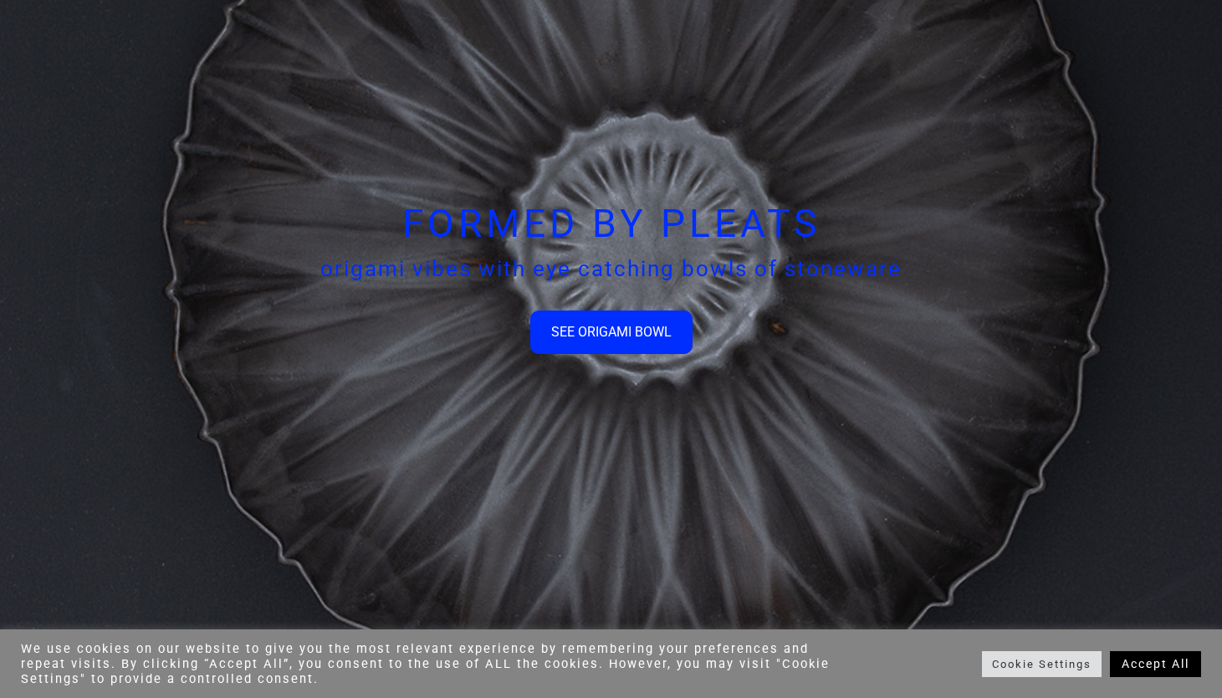  Describe the element at coordinates (611, 269) in the screenshot. I see `p: origami vibes with eye catching bowls of stoneware` at that location.